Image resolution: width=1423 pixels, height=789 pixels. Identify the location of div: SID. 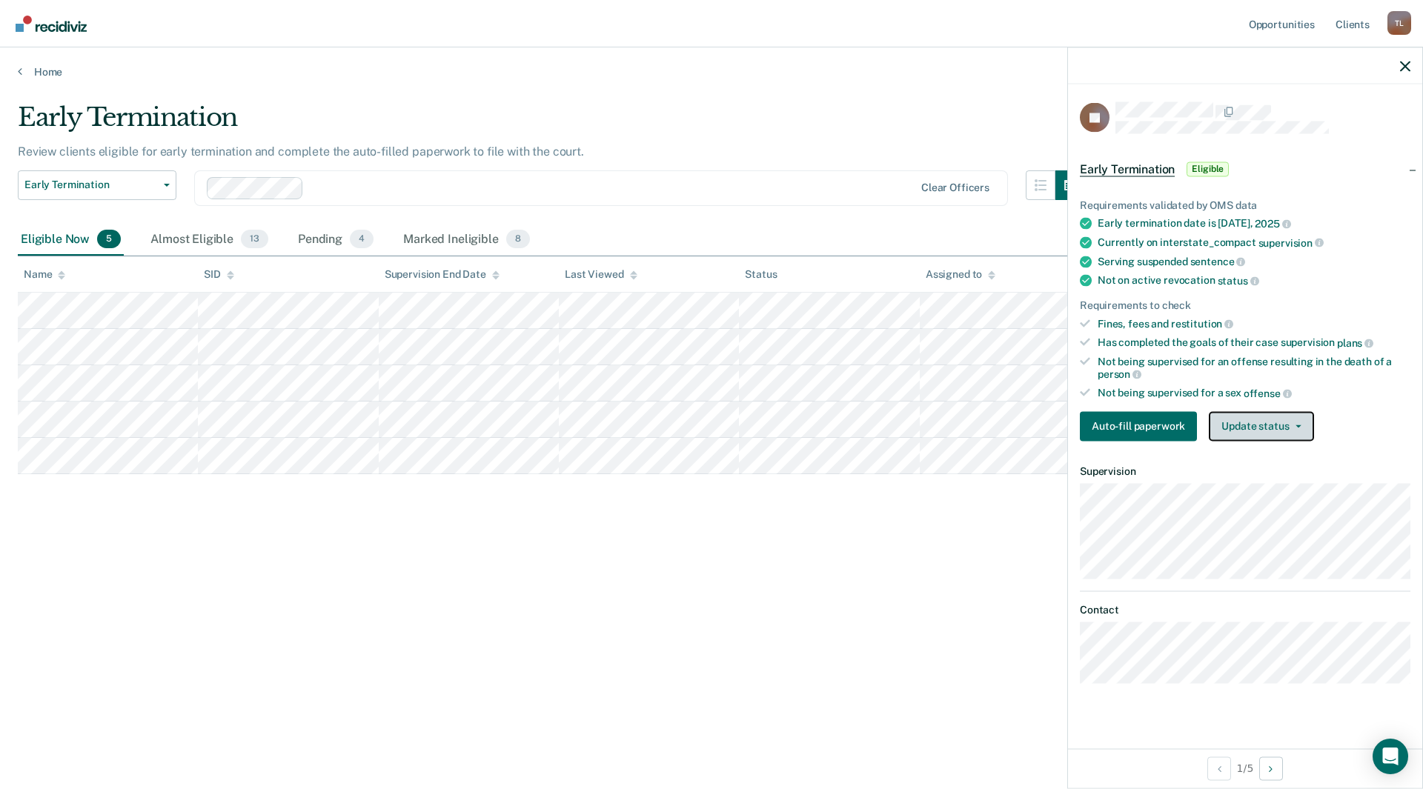
(219, 274).